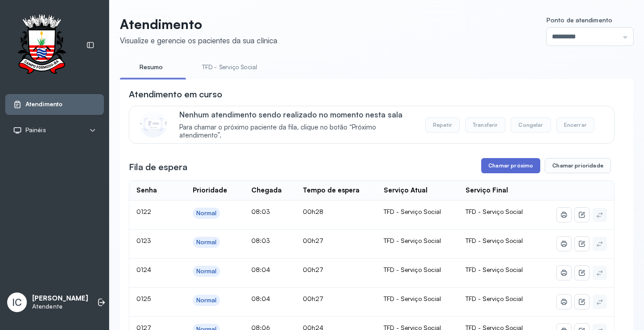  Describe the element at coordinates (297, 114) in the screenshot. I see `p: Nenhum atendimento sendo realizado no momento nesta sala` at that location.